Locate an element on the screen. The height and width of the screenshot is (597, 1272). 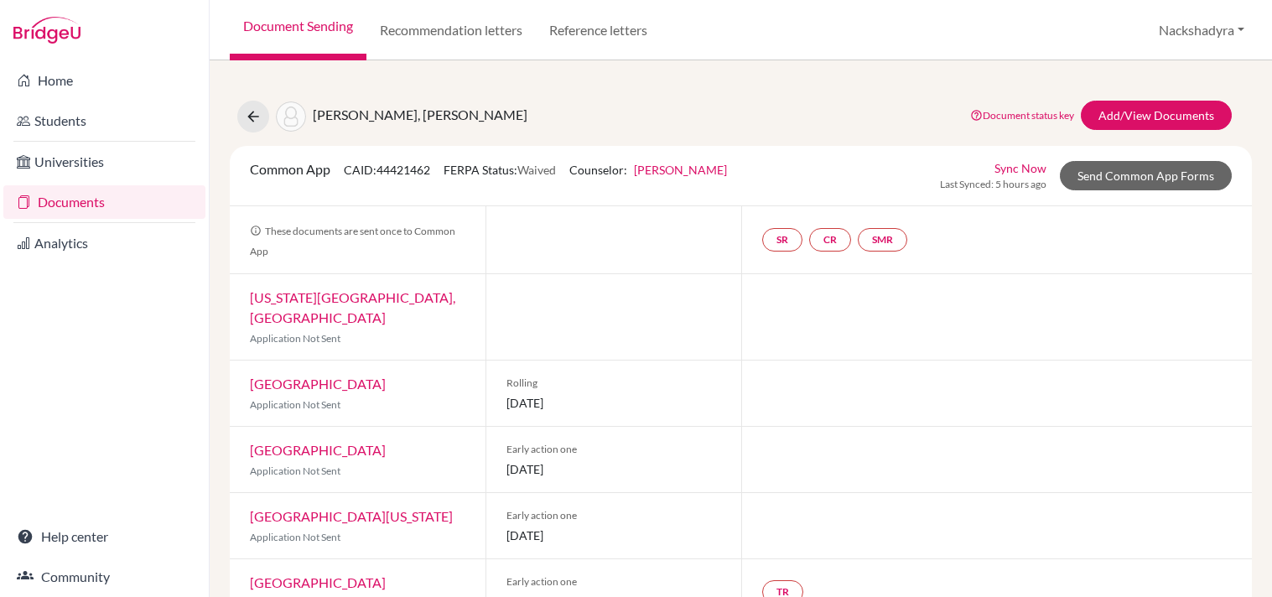
button: Nackshadyra is located at coordinates (1201, 30).